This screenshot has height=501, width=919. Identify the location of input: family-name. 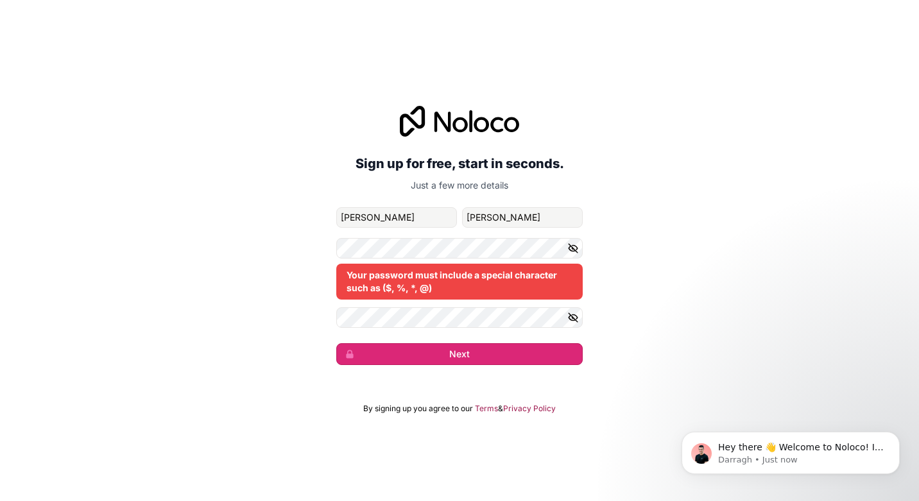
(523, 218).